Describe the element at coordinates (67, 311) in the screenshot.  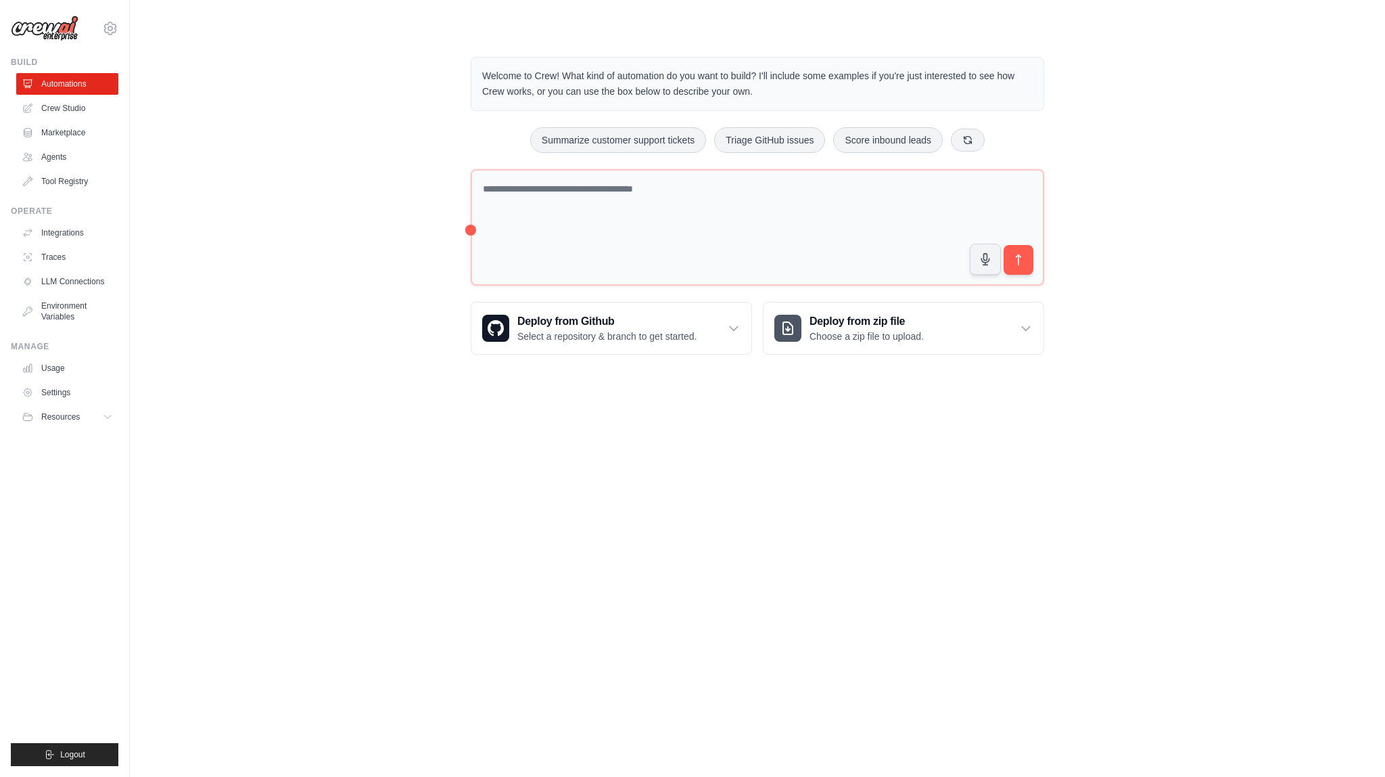
I see `a: Environment Variables` at that location.